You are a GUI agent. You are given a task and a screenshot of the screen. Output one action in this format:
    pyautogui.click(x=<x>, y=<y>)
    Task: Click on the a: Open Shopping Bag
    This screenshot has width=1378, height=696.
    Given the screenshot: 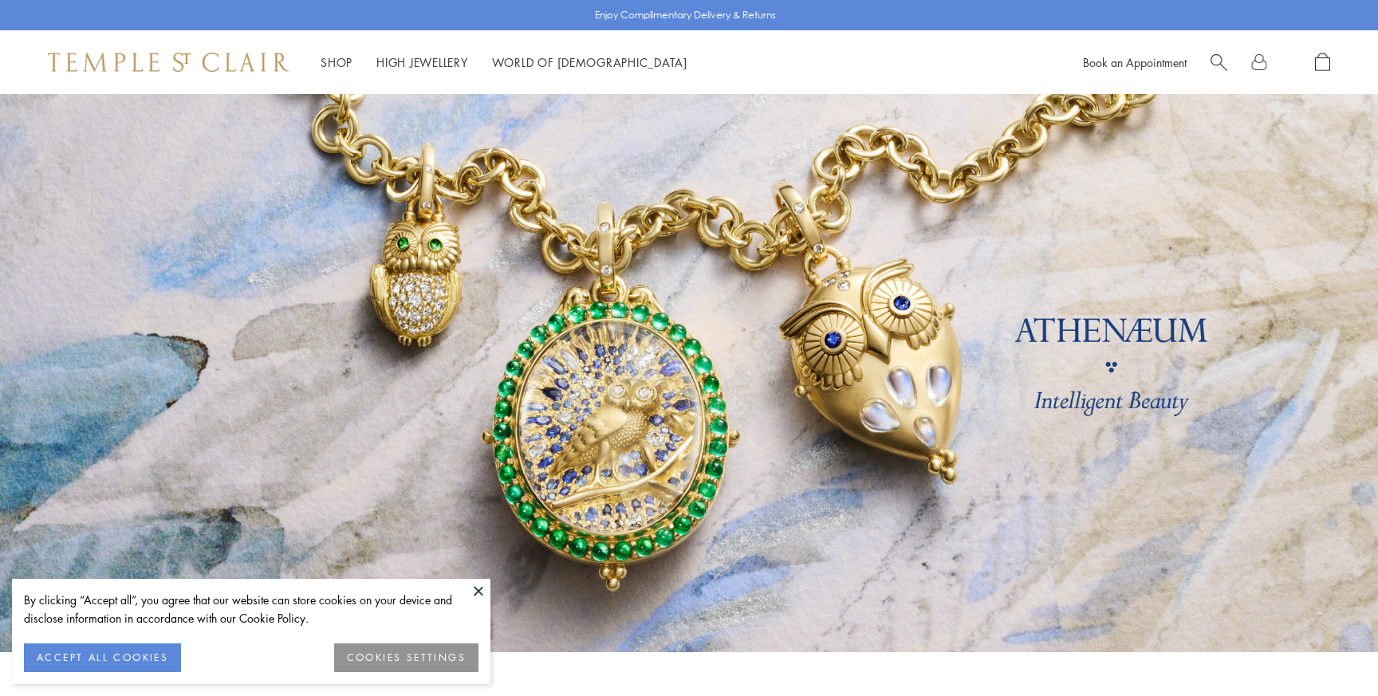 What is the action you would take?
    pyautogui.click(x=1322, y=62)
    